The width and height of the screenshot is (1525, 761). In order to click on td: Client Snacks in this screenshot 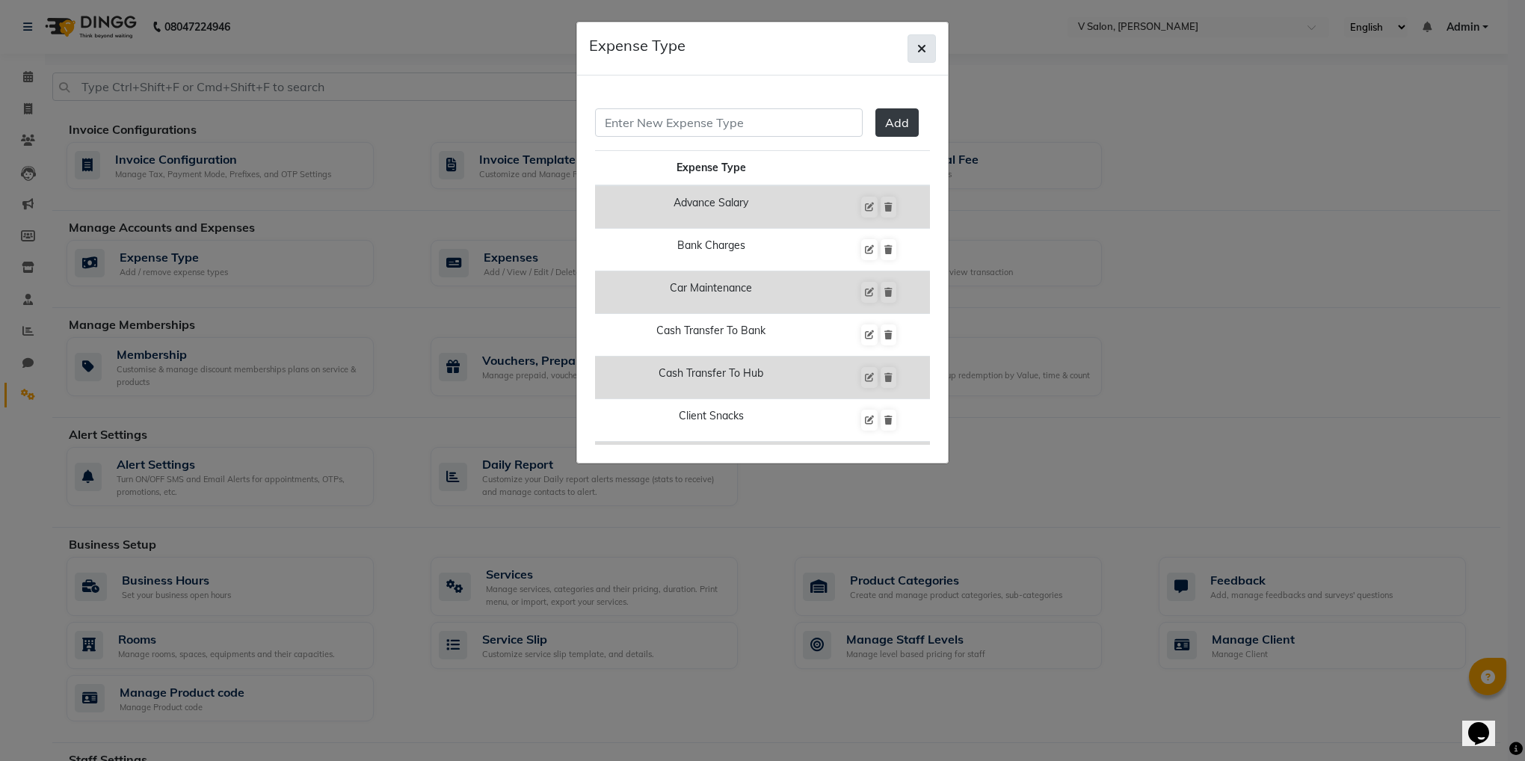, I will do `click(711, 420)`.